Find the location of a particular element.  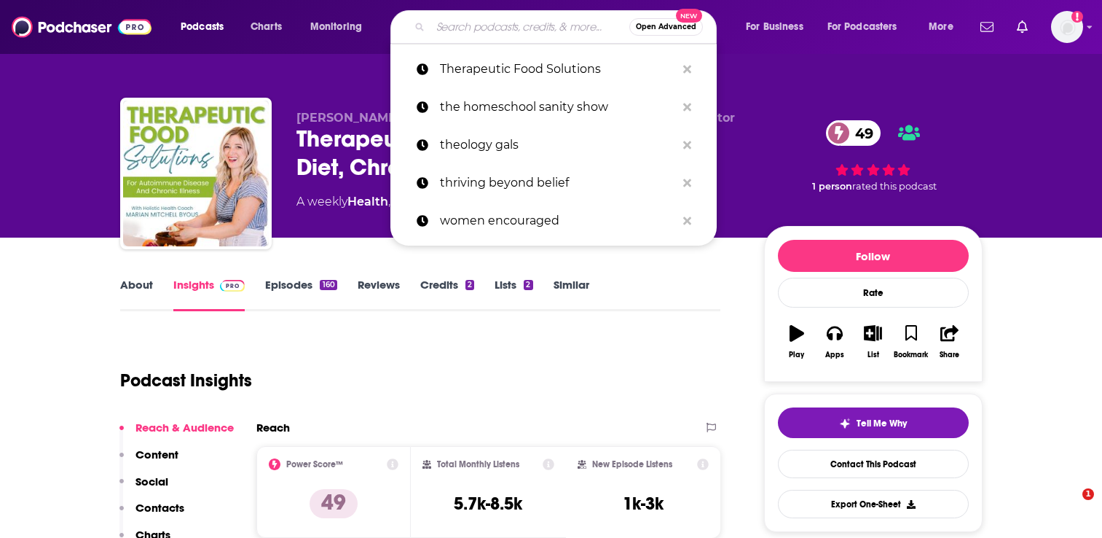

span: For Business is located at coordinates (774, 27).